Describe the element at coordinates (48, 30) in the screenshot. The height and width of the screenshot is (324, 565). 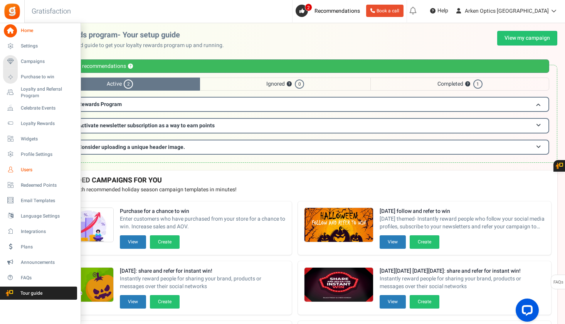
I see `span: Home` at that location.